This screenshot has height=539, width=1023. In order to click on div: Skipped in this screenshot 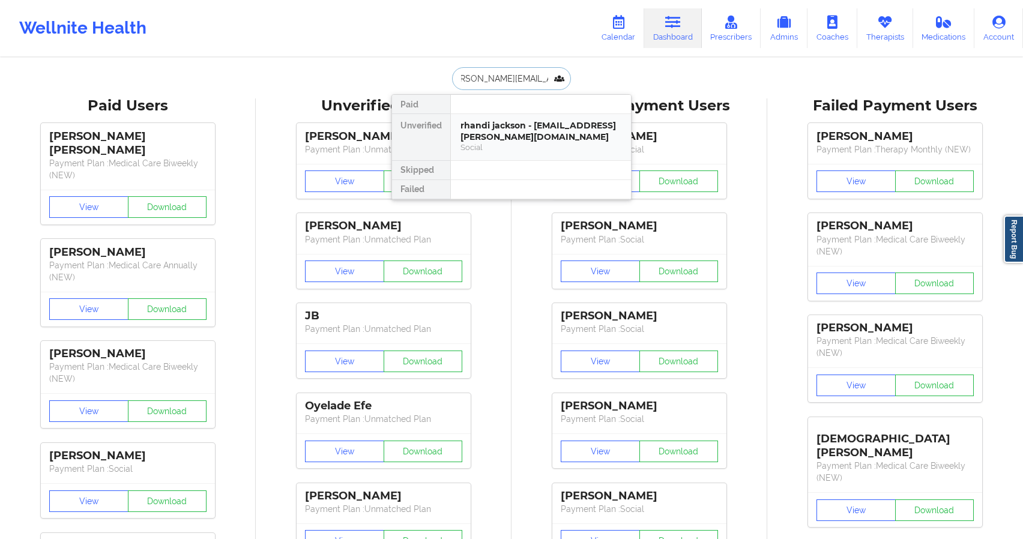, I will do `click(421, 171)`.